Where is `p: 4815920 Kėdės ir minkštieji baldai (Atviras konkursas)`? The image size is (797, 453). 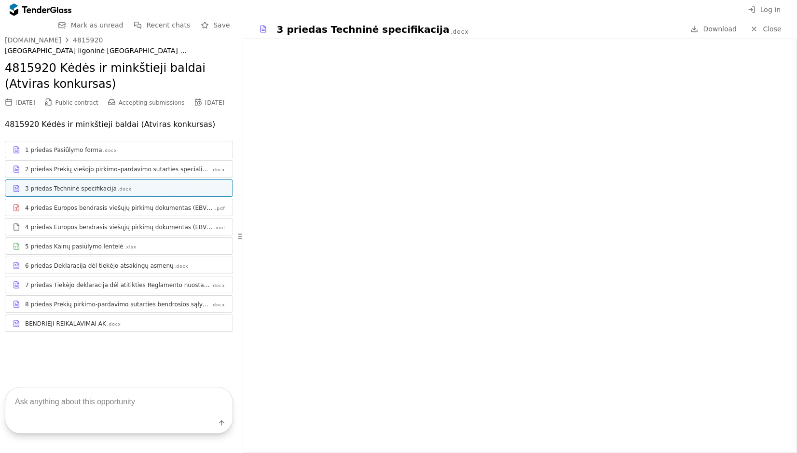
p: 4815920 Kėdės ir minkštieji baldai (Atviras konkursas) is located at coordinates (119, 124).